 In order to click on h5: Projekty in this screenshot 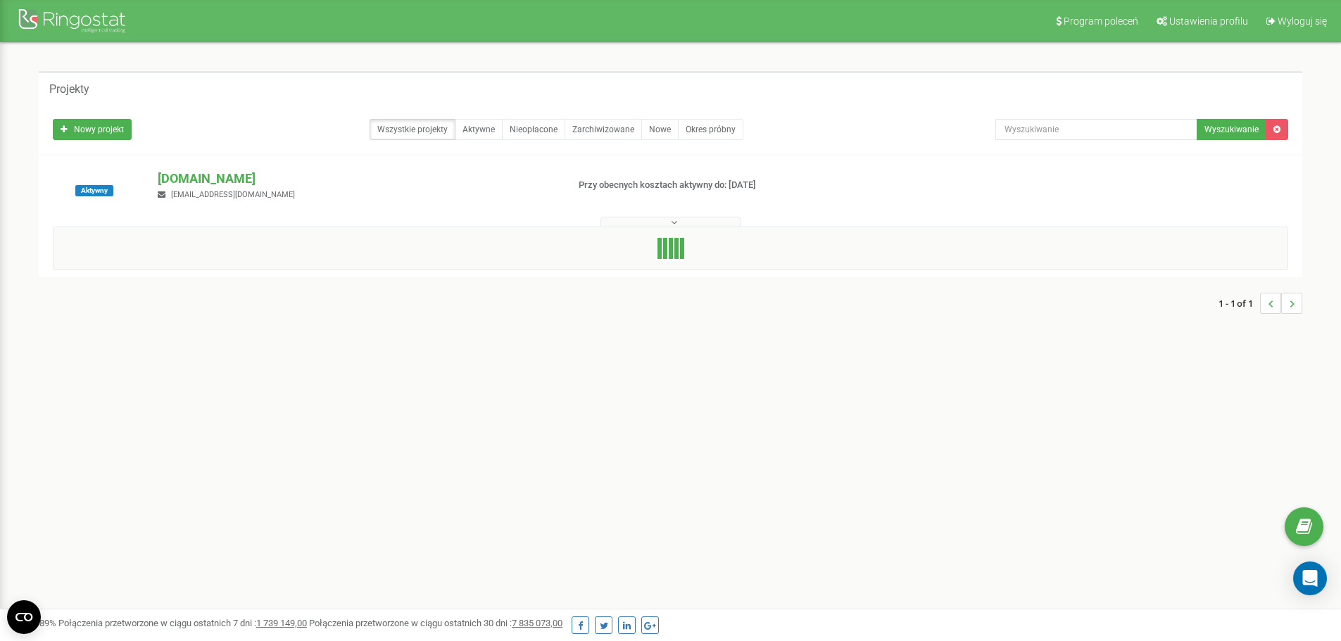, I will do `click(69, 89)`.